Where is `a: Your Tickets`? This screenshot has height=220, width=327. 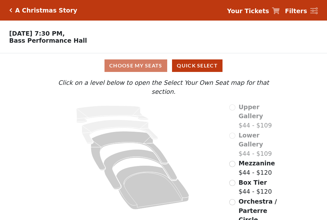
a: Your Tickets is located at coordinates (253, 11).